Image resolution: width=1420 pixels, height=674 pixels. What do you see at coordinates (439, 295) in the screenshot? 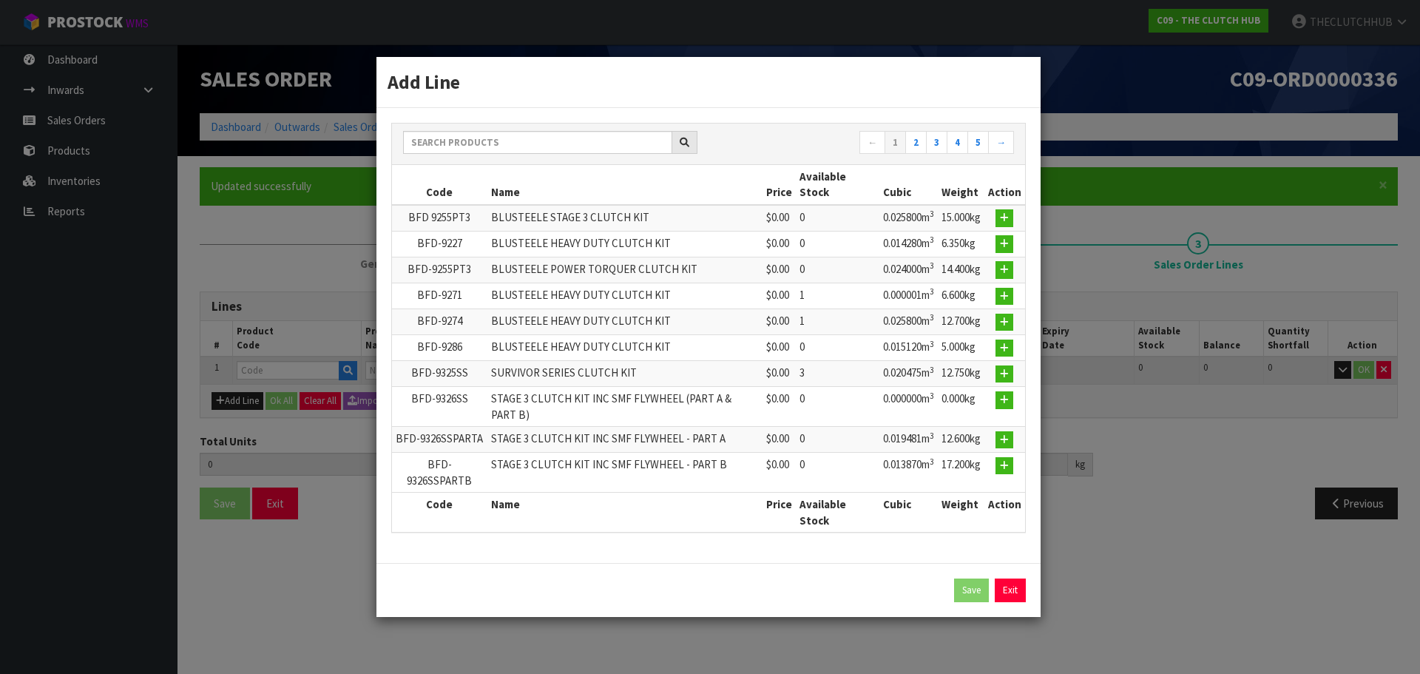
I see `td: BFD-9271` at bounding box center [439, 295].